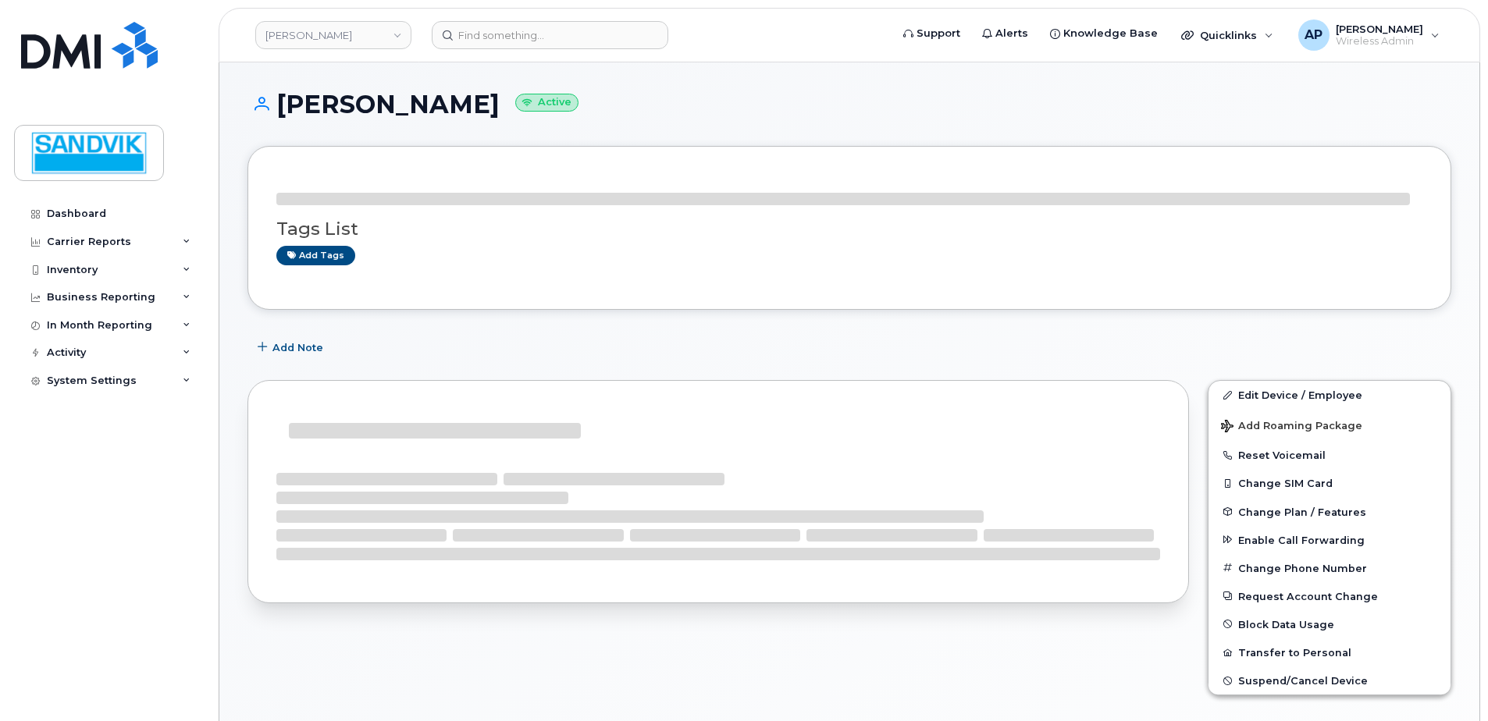  Describe the element at coordinates (292, 347) in the screenshot. I see `button: Add Note` at that location.